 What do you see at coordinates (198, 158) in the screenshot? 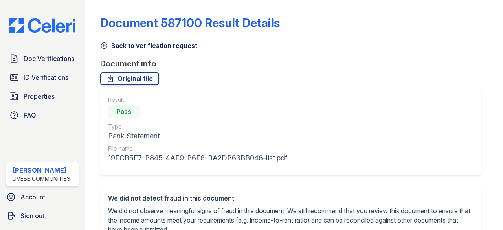
I see `div: 19ECB5E7-B845-4AE9-B6E6-BA2DB63BB046-list.pdf` at bounding box center [198, 158].